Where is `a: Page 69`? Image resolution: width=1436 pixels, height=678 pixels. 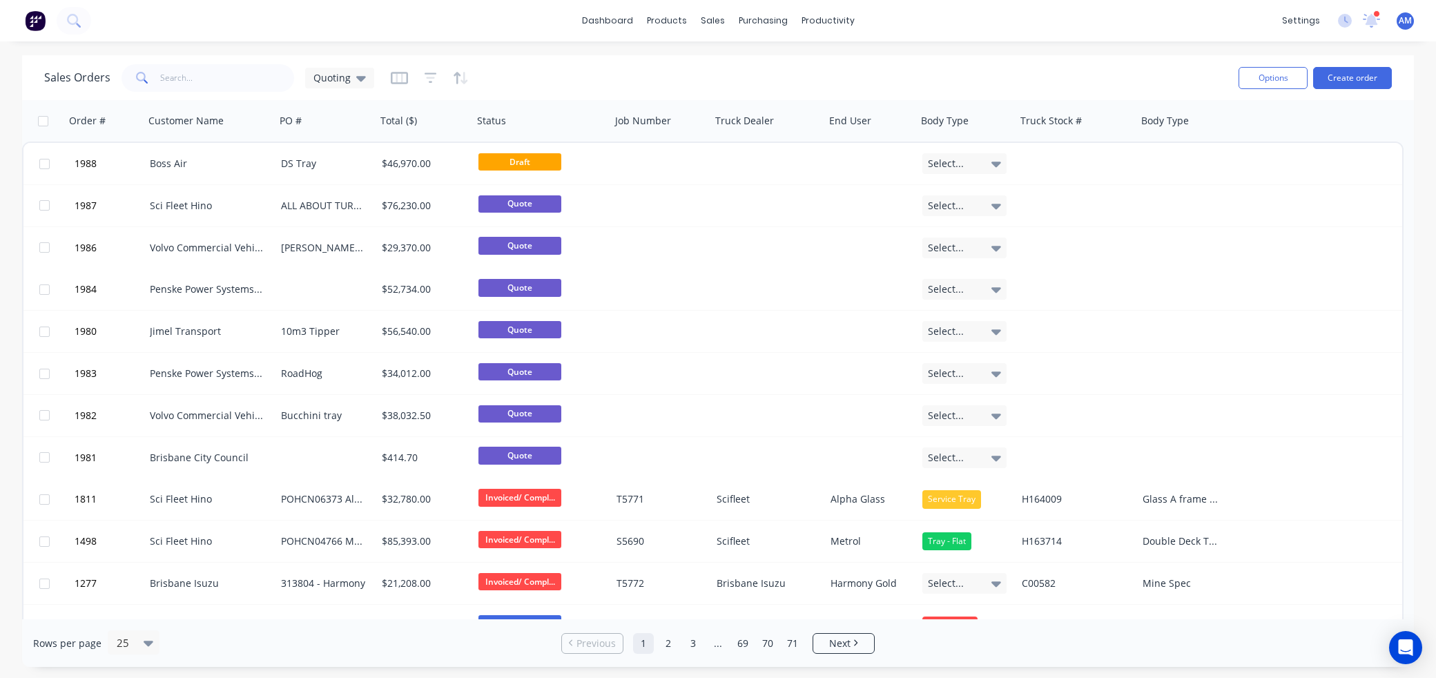
a: Page 69 is located at coordinates (743, 644).